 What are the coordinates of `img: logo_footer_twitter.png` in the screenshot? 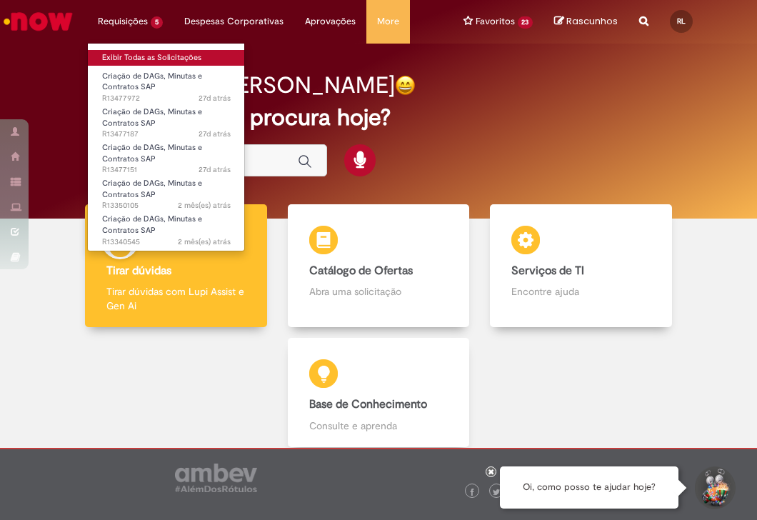 It's located at (496, 492).